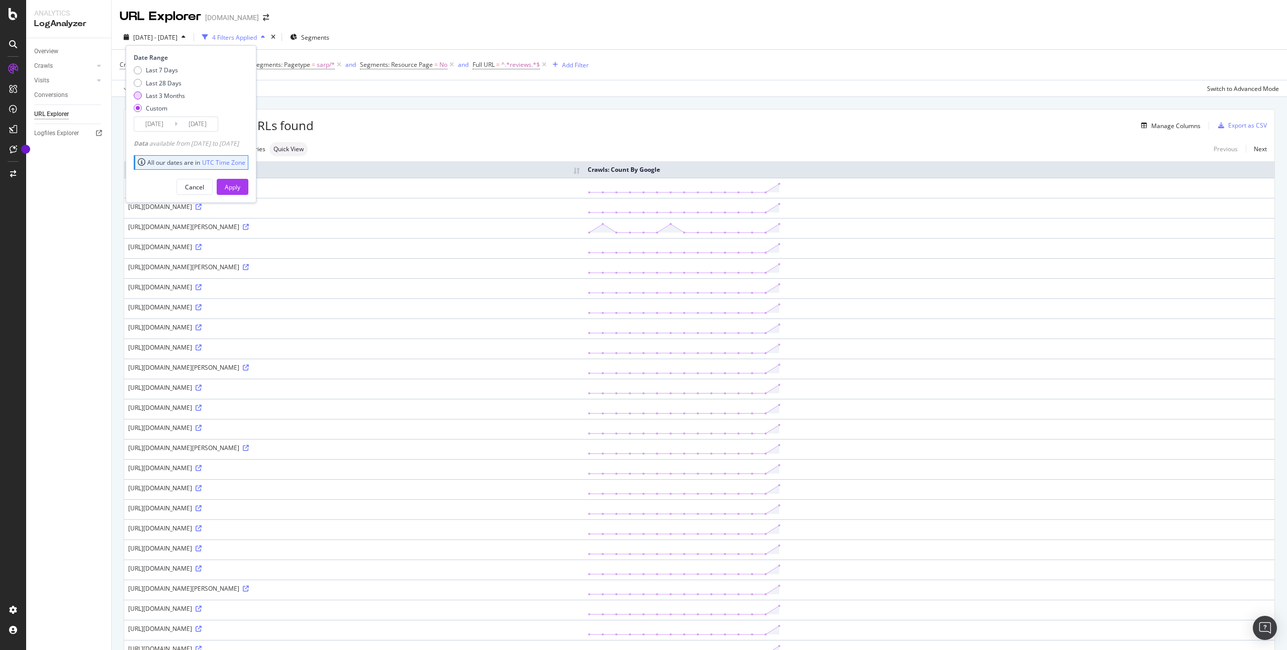 Image resolution: width=1287 pixels, height=650 pixels. What do you see at coordinates (56, 133) in the screenshot?
I see `div: Logfiles Explorer` at bounding box center [56, 133].